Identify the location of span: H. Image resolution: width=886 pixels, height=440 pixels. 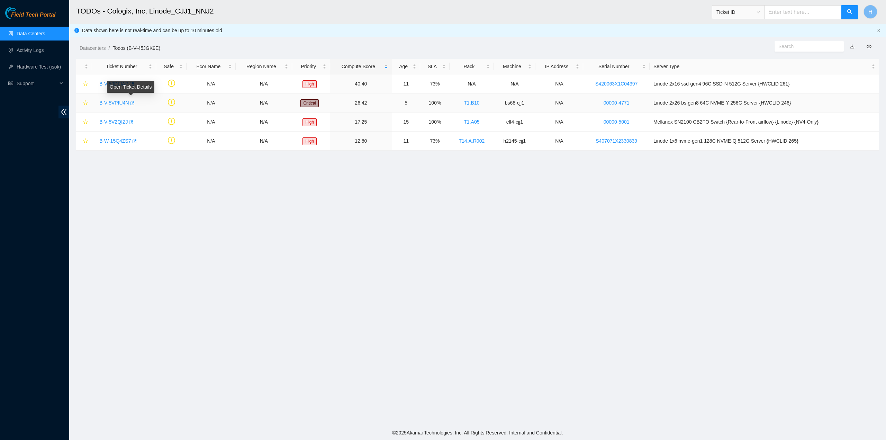
(871, 12).